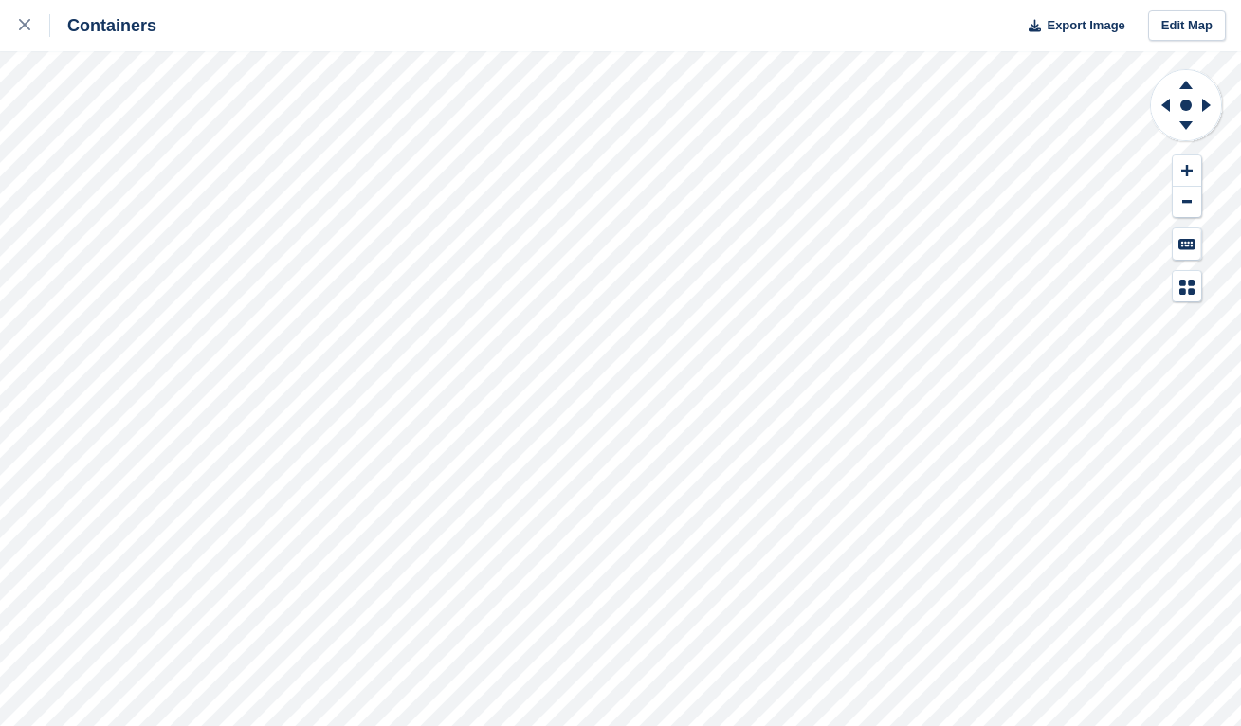 This screenshot has height=726, width=1241. Describe the element at coordinates (1187, 26) in the screenshot. I see `a: Edit Map` at that location.